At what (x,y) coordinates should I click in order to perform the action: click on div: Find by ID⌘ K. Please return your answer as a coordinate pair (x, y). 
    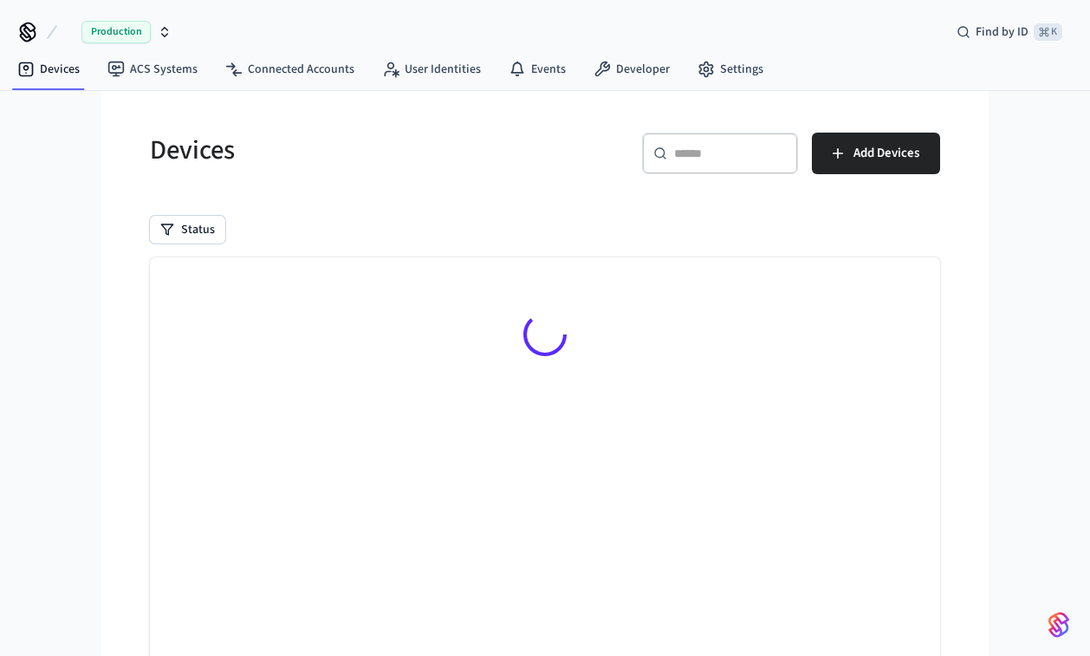
    Looking at the image, I should click on (1010, 32).